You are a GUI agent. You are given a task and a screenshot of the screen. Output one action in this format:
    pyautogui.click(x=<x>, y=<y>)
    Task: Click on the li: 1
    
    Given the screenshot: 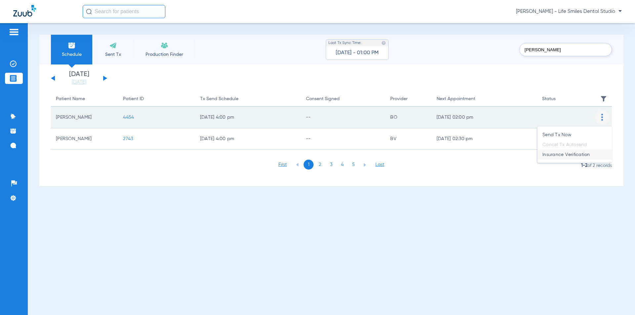 What is the action you would take?
    pyautogui.click(x=309, y=165)
    